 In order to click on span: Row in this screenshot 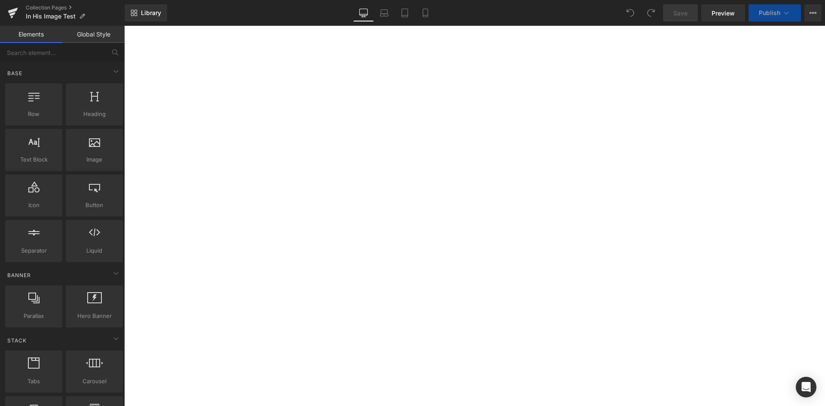, I will do `click(34, 114)`.